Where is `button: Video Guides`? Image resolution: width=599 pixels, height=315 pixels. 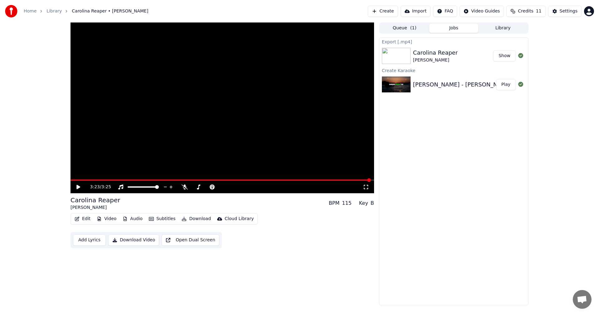 button: Video Guides is located at coordinates (482, 11).